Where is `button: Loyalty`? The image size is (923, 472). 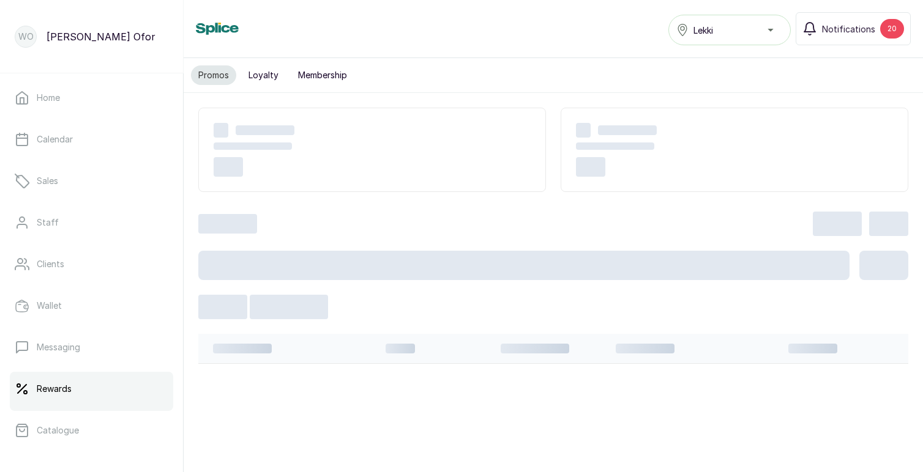 button: Loyalty is located at coordinates (263, 75).